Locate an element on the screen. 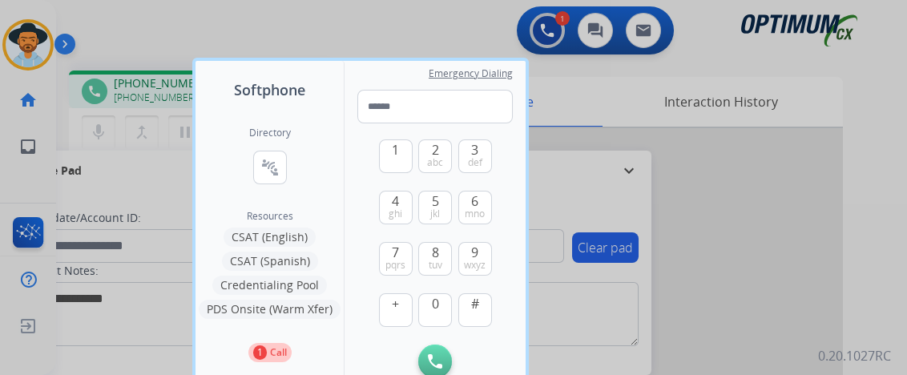  p: Call is located at coordinates (278, 352).